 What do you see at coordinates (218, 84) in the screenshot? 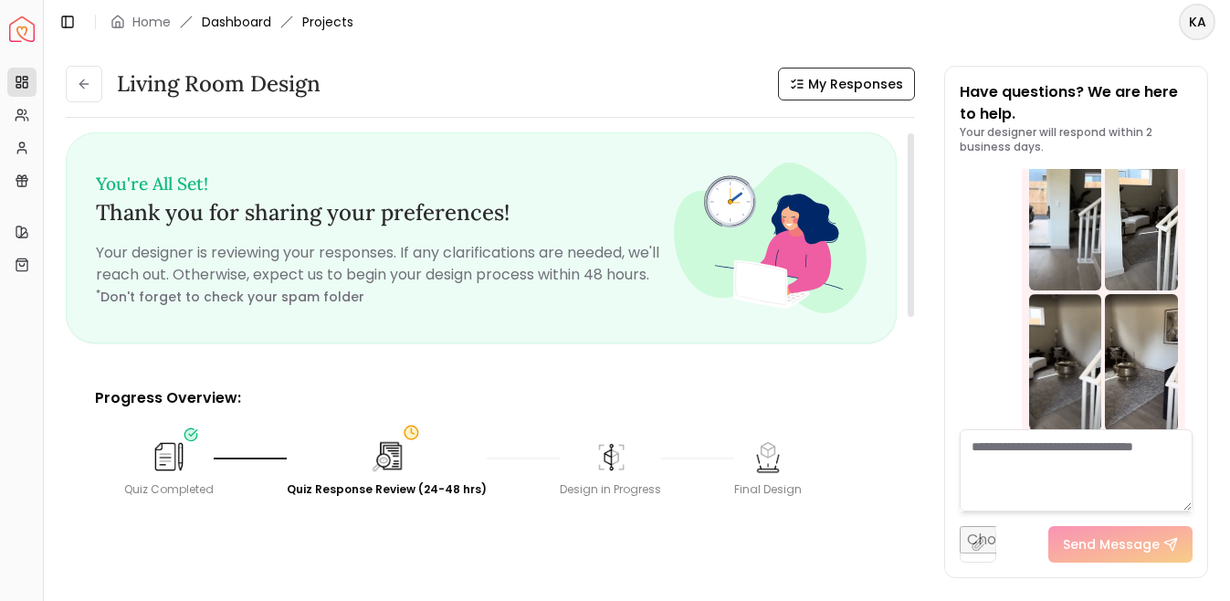
I see `h3: Living Room design` at bounding box center [218, 84].